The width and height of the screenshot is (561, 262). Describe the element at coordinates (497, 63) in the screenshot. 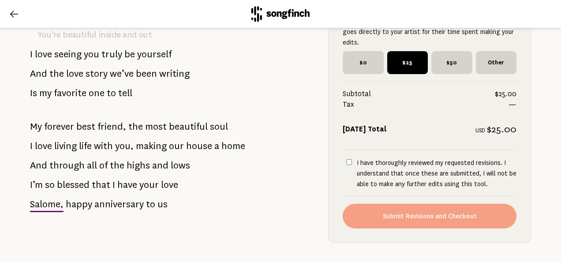

I see `span: Other` at that location.